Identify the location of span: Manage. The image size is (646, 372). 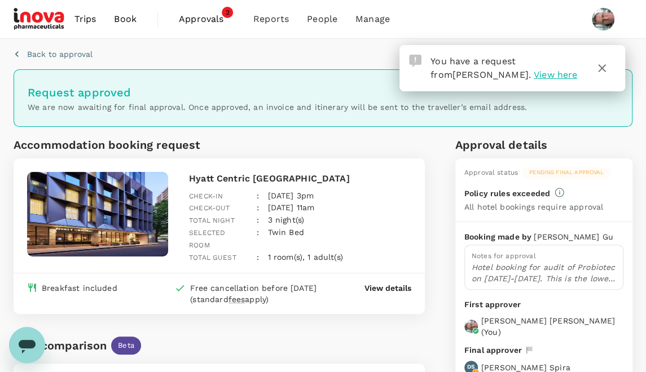
(372, 19).